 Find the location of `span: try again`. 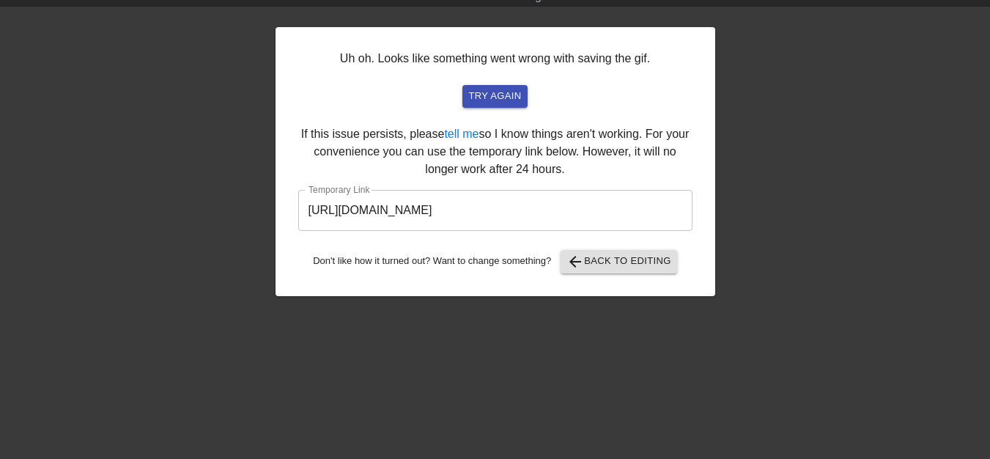

span: try again is located at coordinates (495, 96).